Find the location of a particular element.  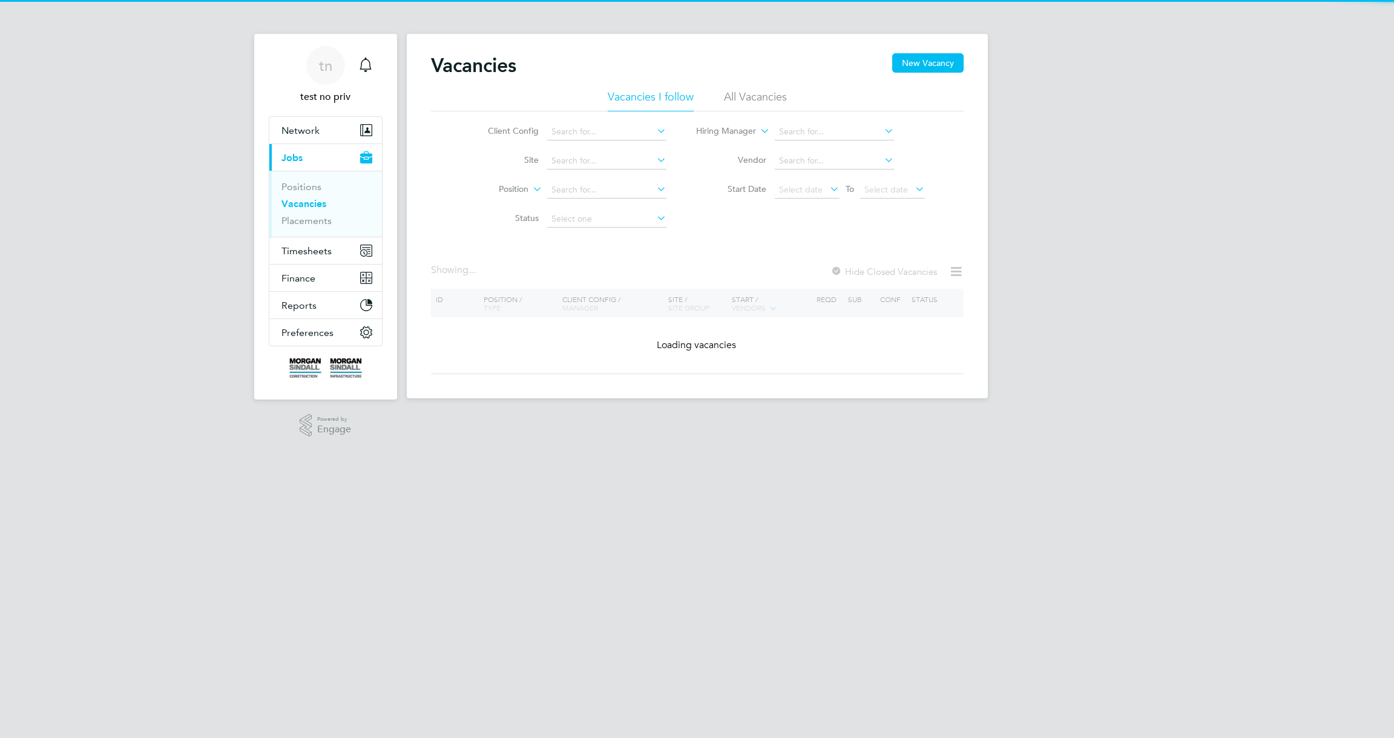

input: Select one is located at coordinates (607, 219).